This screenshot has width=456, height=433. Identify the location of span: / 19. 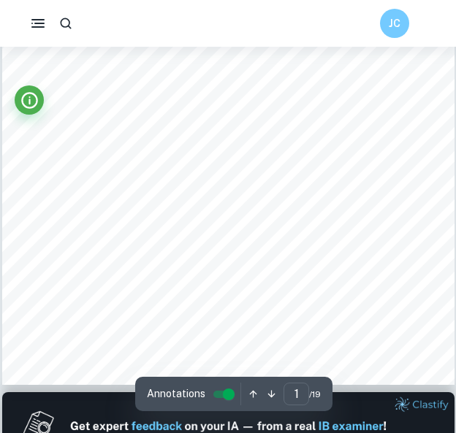
(315, 395).